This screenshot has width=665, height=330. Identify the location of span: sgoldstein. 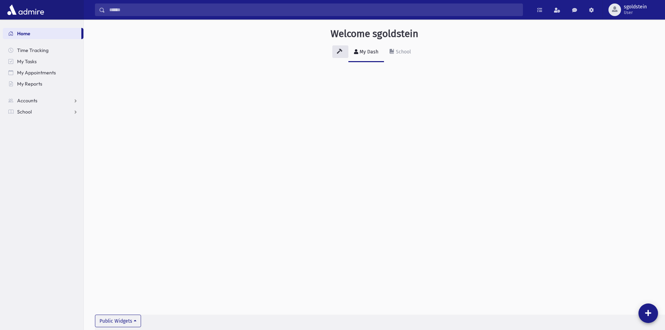
(635, 7).